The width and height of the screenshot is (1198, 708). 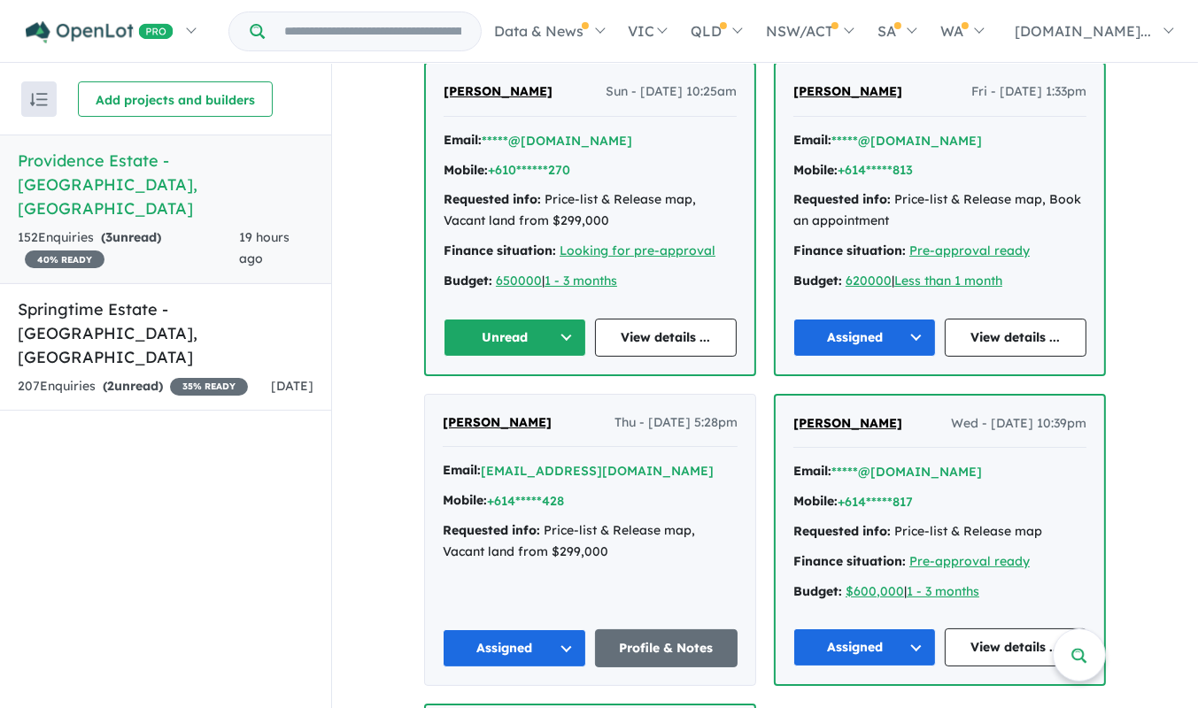 What do you see at coordinates (939, 532) in the screenshot?
I see `div: Price-list & Release map` at bounding box center [939, 532].